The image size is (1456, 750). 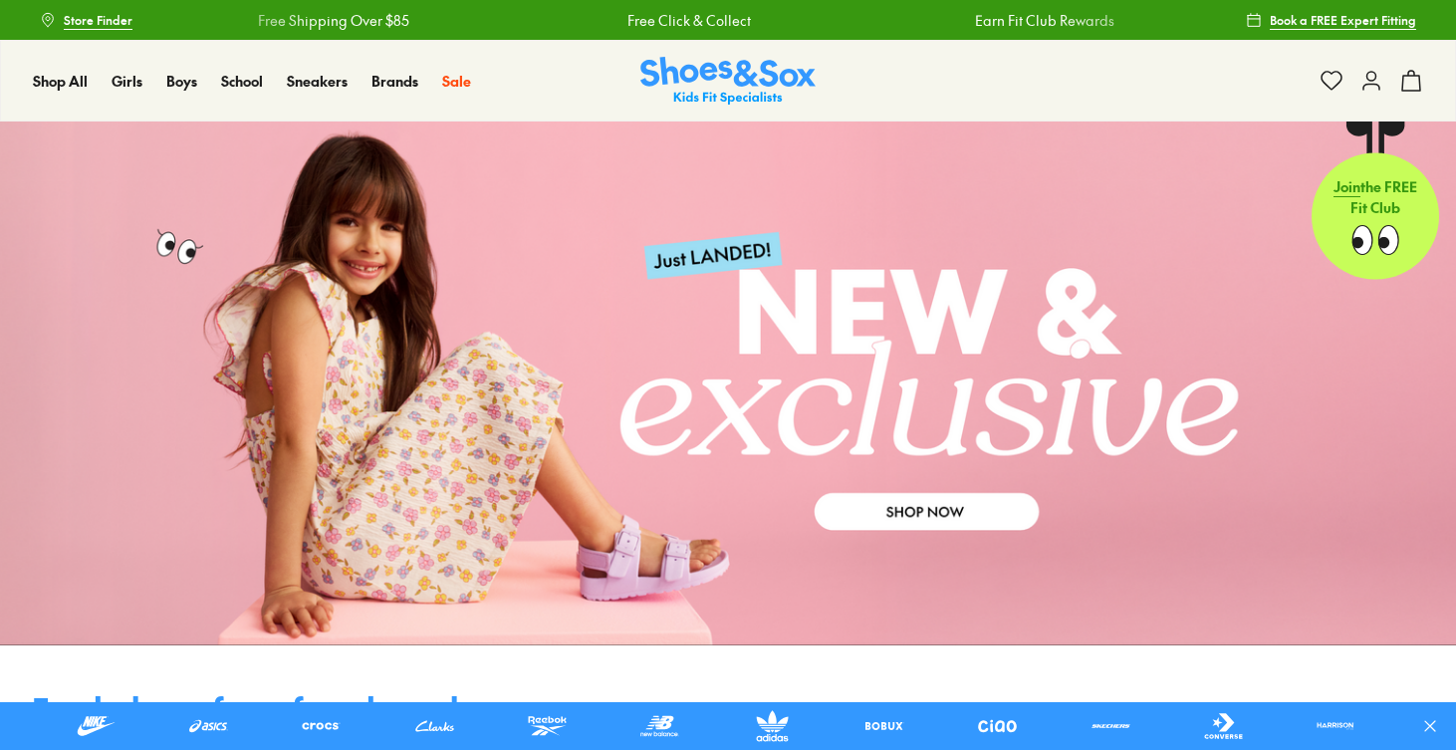 I want to click on a: Girls, so click(x=126, y=81).